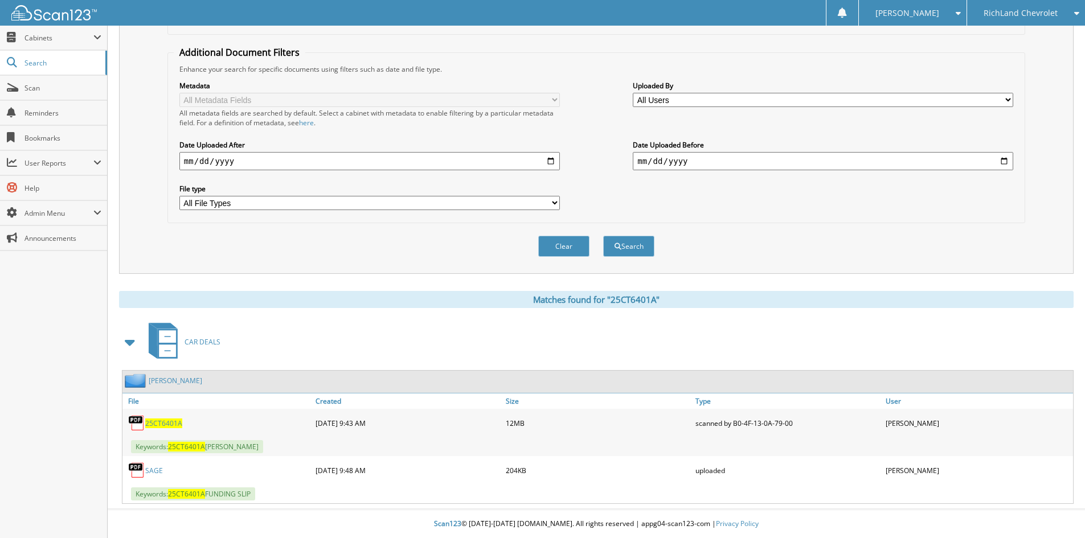  Describe the element at coordinates (598, 423) in the screenshot. I see `div: 12MB` at that location.